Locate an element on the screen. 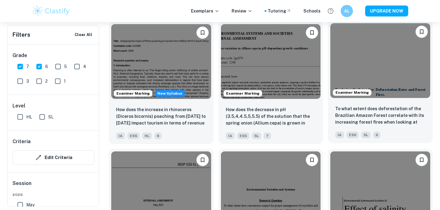 The width and height of the screenshot is (440, 210). div: Tutoring is located at coordinates (279, 11).